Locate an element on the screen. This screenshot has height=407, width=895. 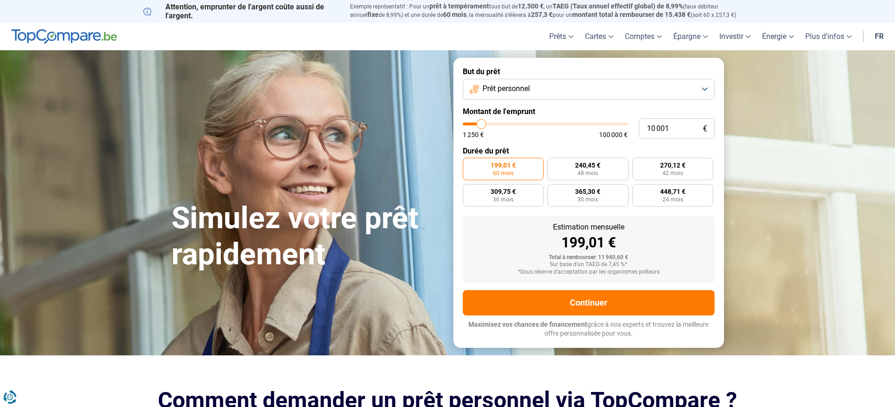
span: 48 mois is located at coordinates (588, 173).